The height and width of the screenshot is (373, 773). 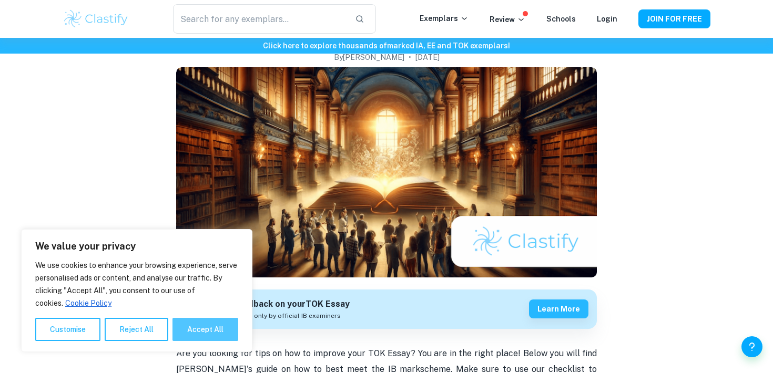 What do you see at coordinates (205, 330) in the screenshot?
I see `button: Accept All` at bounding box center [205, 330].